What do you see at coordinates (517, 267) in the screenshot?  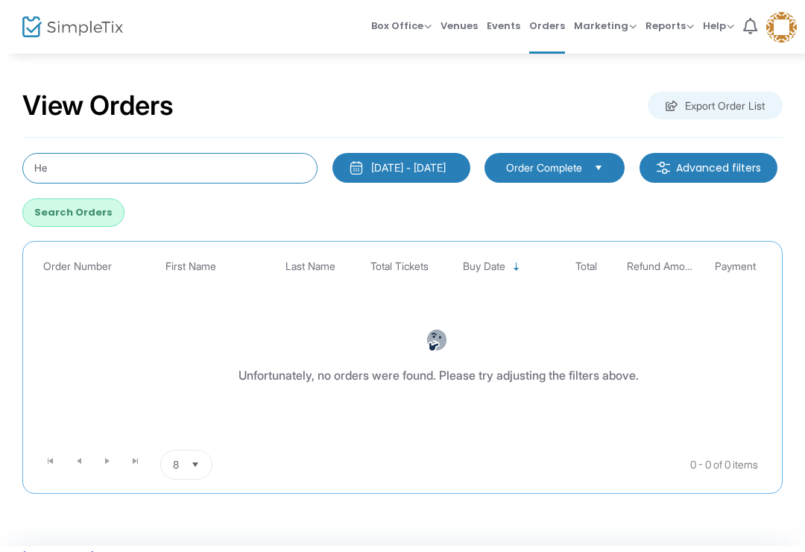 I see `span: Sortable` at bounding box center [517, 267].